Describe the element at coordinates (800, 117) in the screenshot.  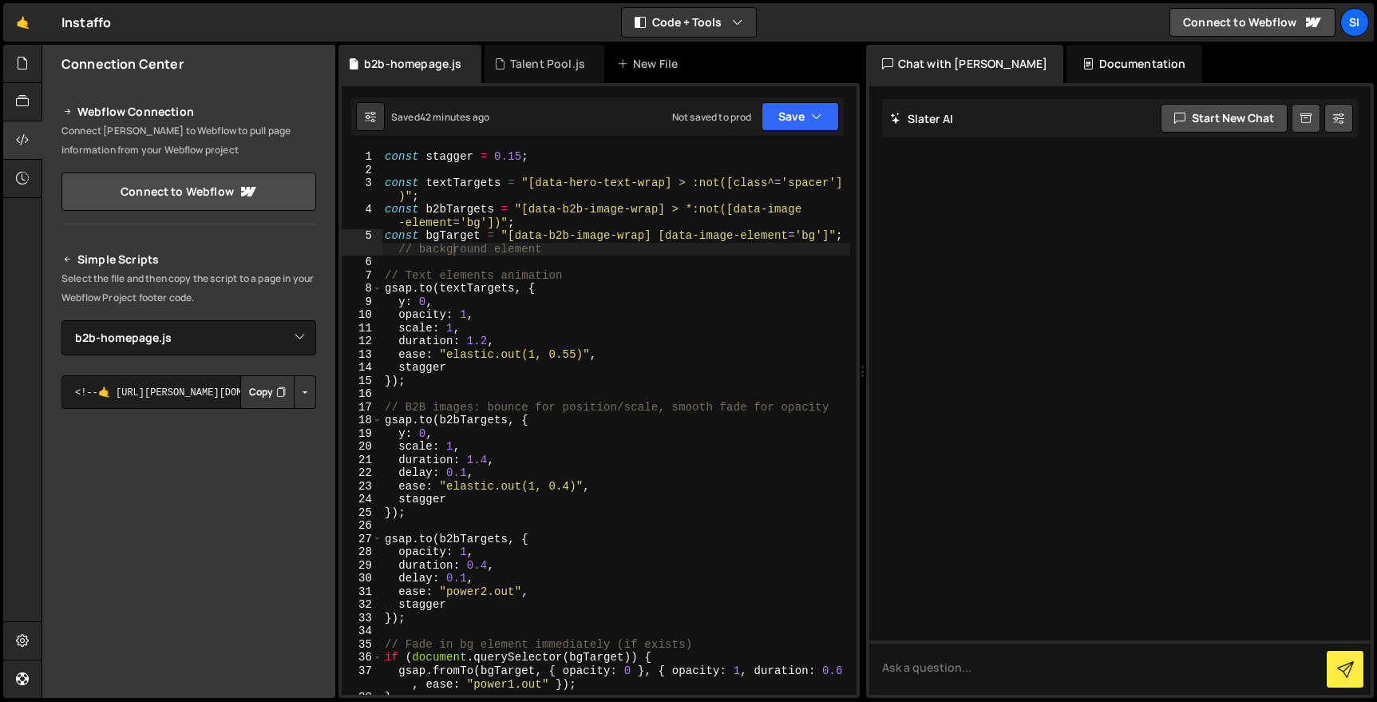
I see `button: Save` at that location.